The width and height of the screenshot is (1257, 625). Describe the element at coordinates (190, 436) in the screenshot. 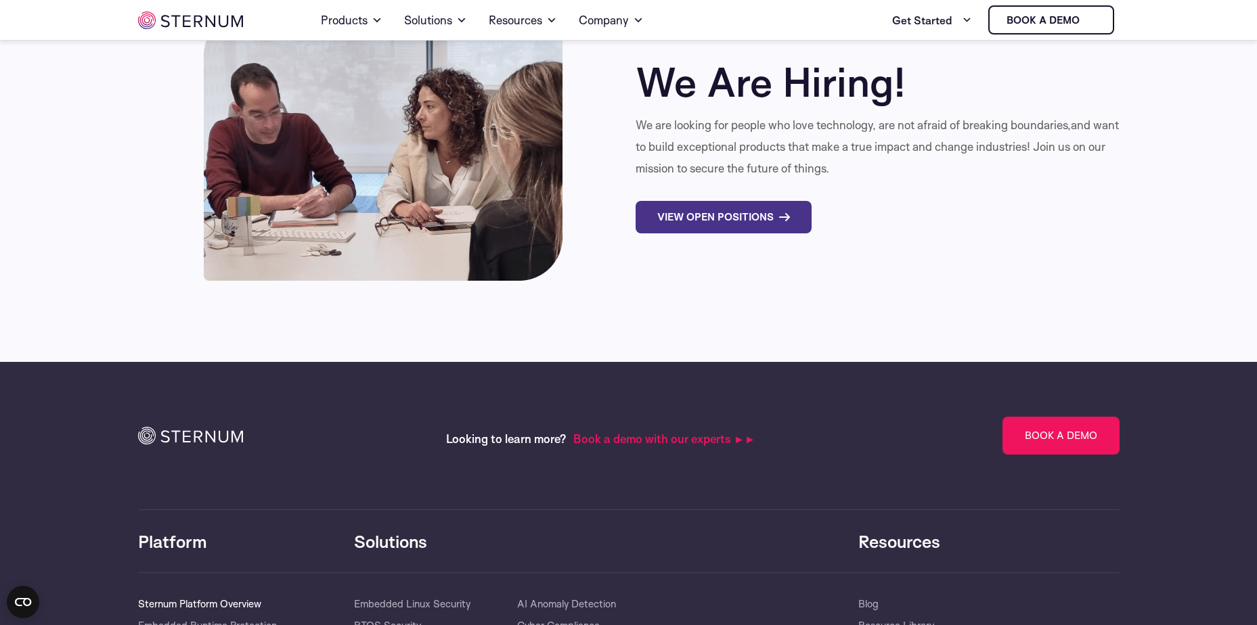

I see `img: icon` at that location.